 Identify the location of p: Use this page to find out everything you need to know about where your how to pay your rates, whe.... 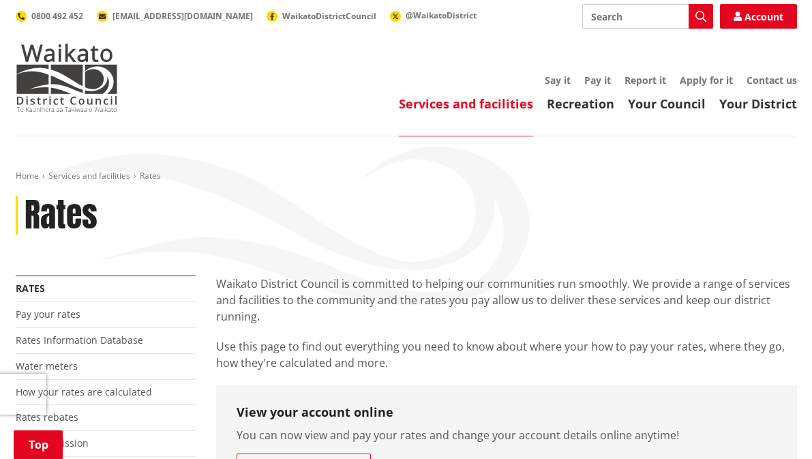
(506, 354).